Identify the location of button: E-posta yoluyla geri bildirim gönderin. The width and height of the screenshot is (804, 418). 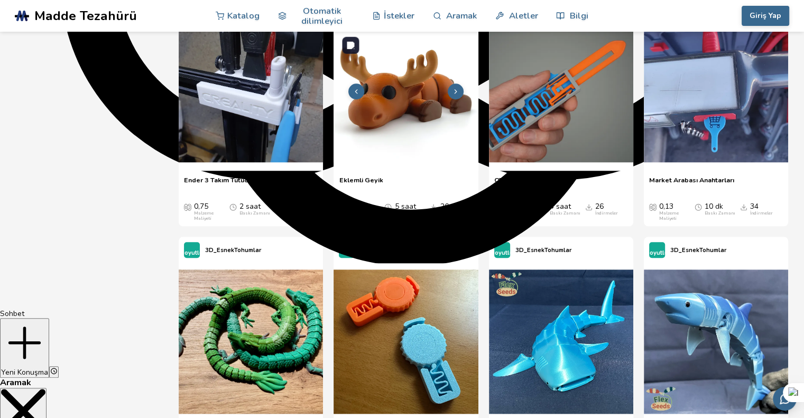
(784, 399).